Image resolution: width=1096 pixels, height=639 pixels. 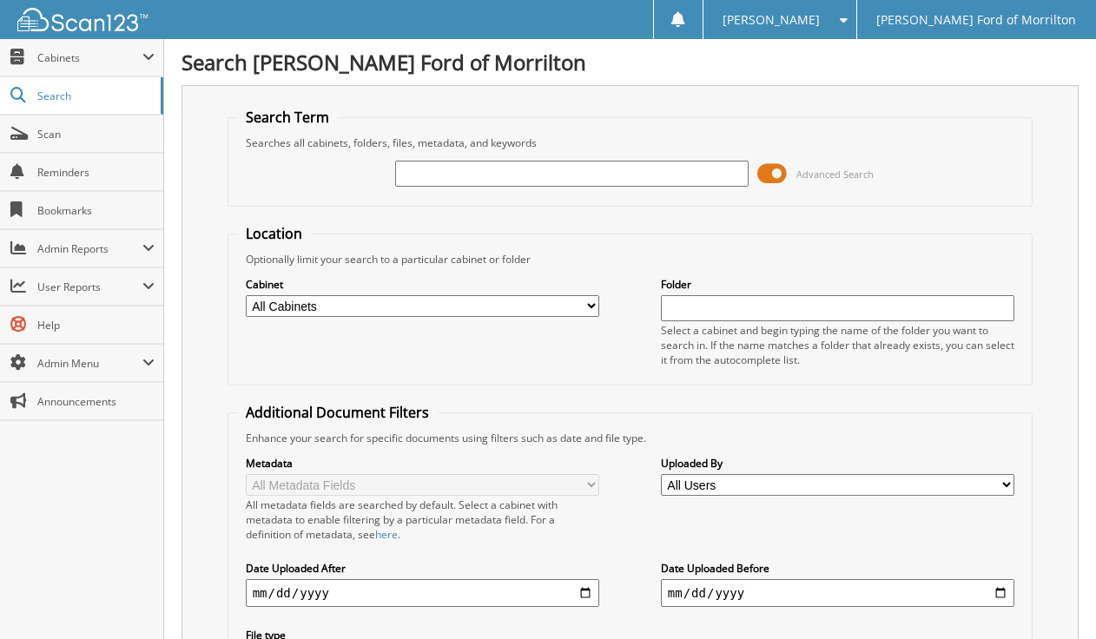 I want to click on label: Cabinet, so click(x=423, y=284).